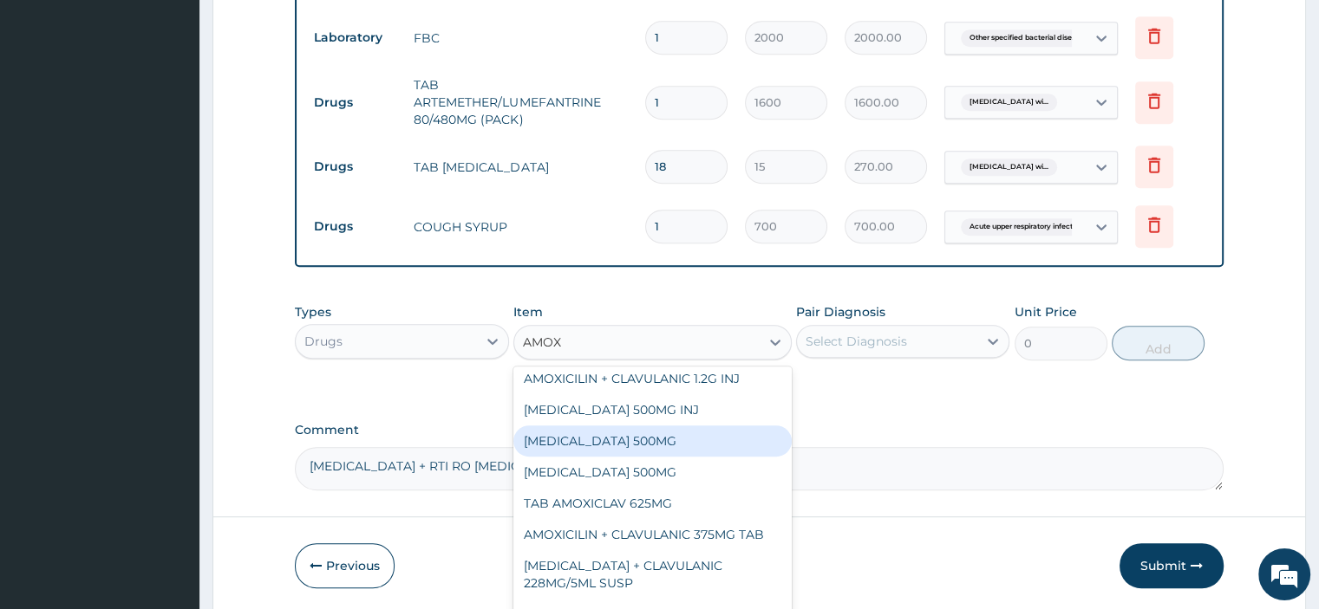 The image size is (1319, 609). Describe the element at coordinates (652, 535) in the screenshot. I see `div: AMOXICILIN + CLAVULANIC 375MG TAB` at that location.